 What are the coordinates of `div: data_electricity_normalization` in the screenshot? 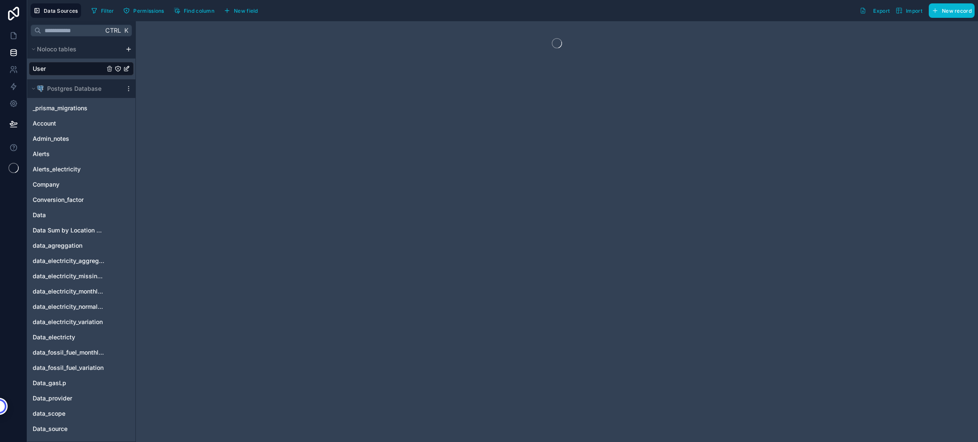 It's located at (81, 307).